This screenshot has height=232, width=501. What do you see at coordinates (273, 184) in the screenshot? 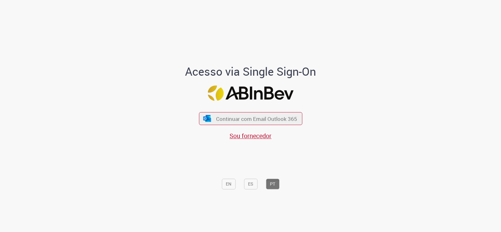
I see `button: PT` at bounding box center [273, 184].